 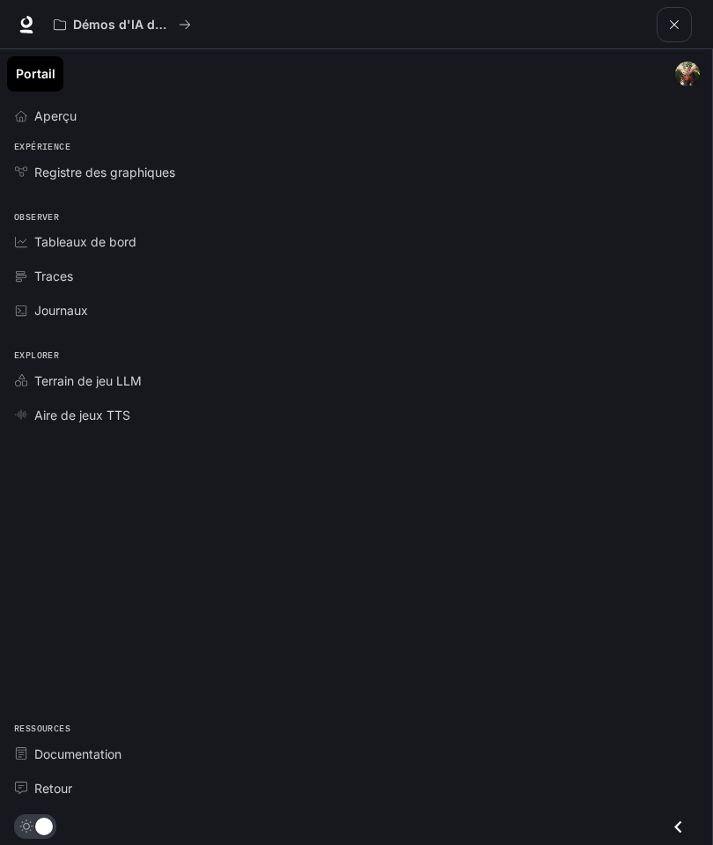 I want to click on button: Fermer le tiroir, so click(x=677, y=826).